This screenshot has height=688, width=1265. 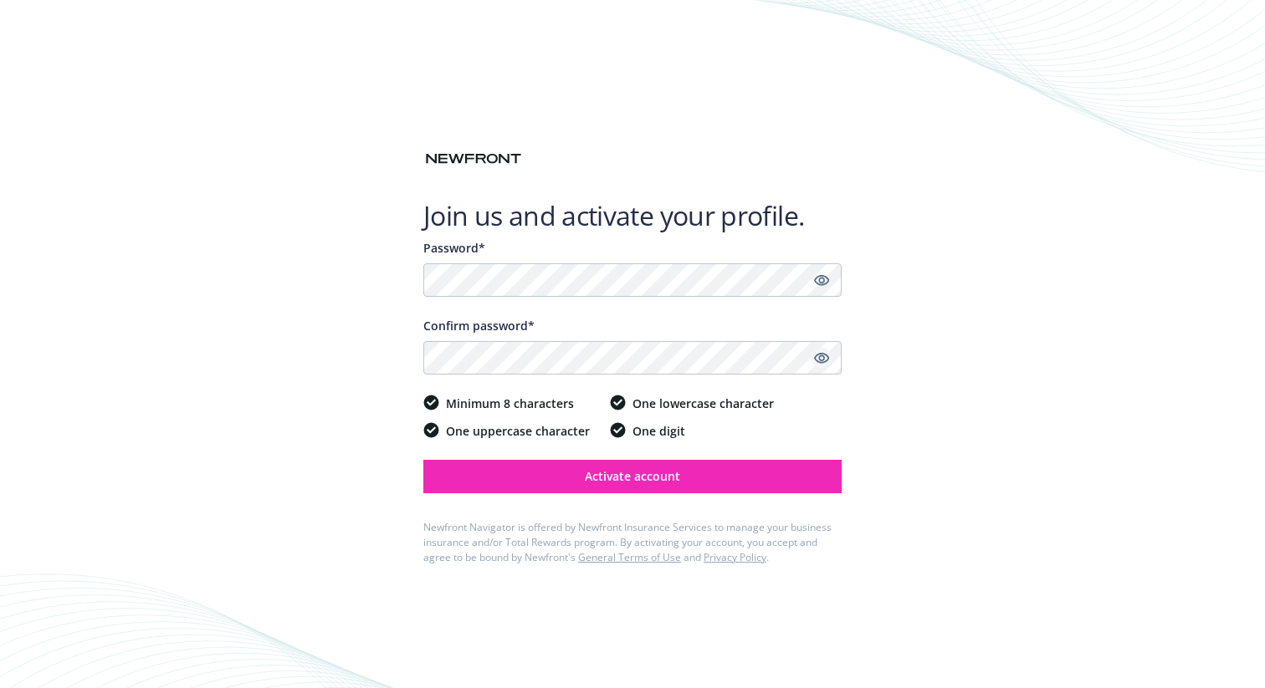 I want to click on a: Privacy Policy, so click(x=734, y=557).